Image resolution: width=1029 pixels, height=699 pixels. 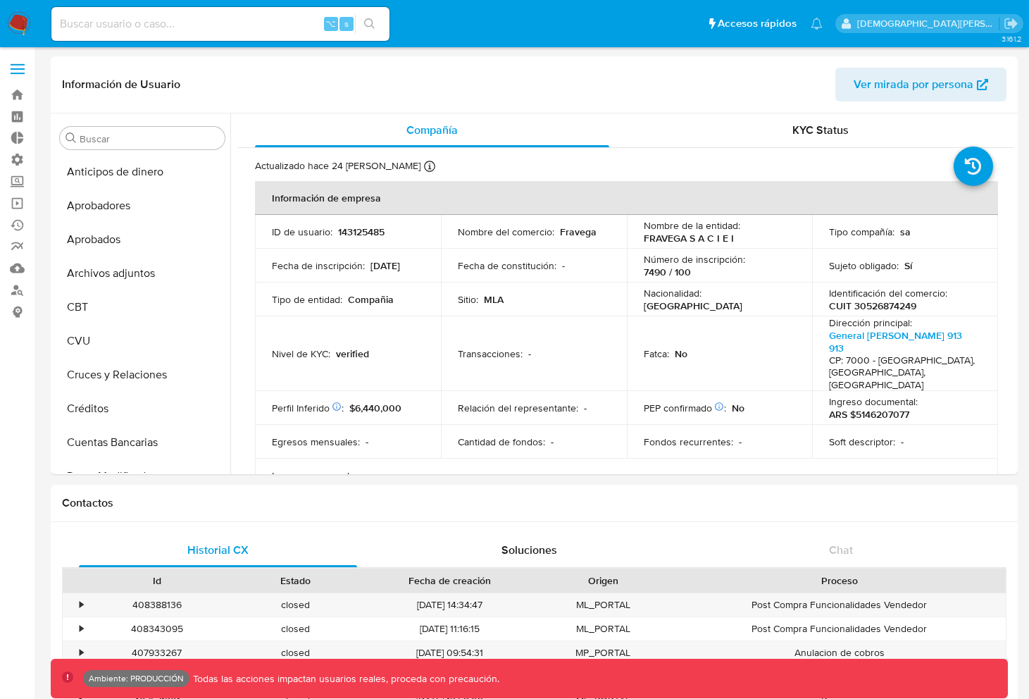 I want to click on p: PEP confirmado :, so click(x=685, y=408).